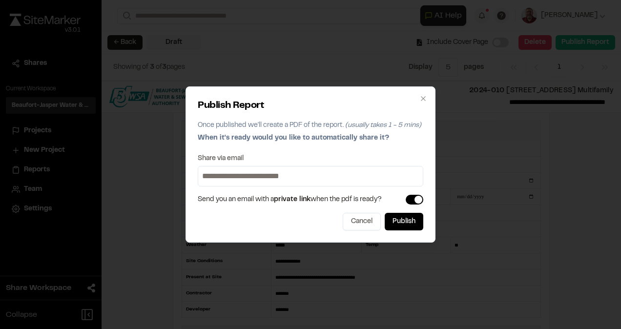  I want to click on button: Cancel, so click(362, 221).